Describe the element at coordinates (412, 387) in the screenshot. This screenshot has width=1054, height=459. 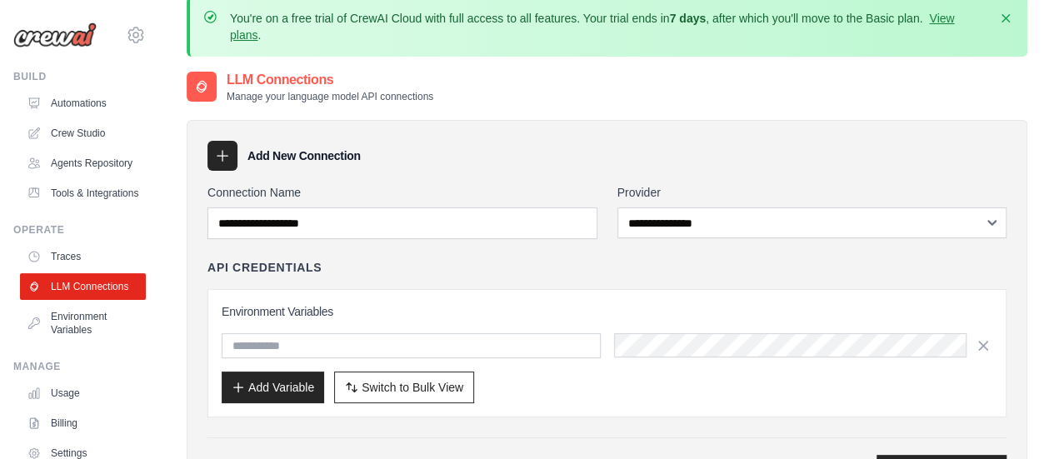
I see `span: Switch to Bulk View` at that location.